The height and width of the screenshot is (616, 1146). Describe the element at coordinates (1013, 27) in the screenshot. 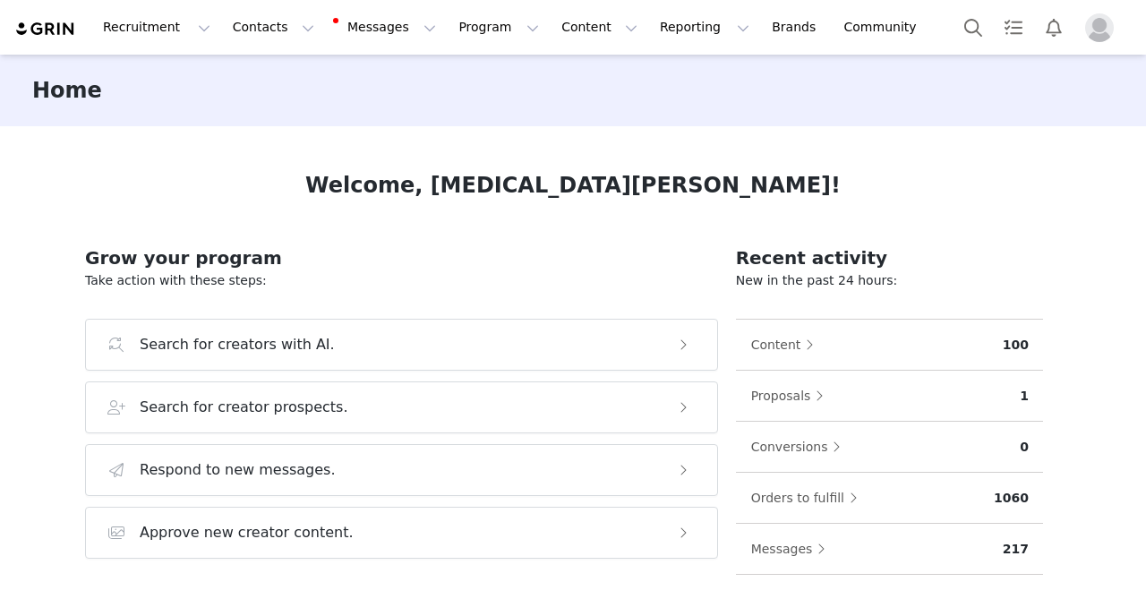

I see `a: Tasks` at that location.